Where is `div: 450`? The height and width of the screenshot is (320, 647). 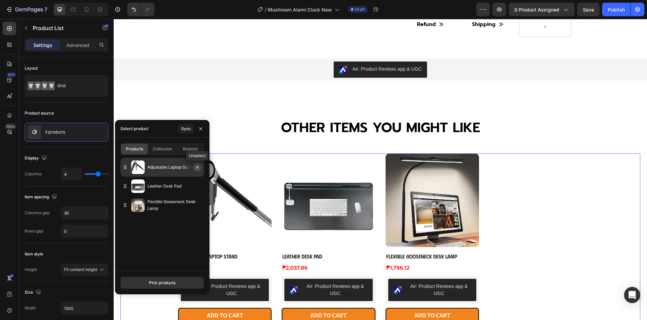
div: 450 is located at coordinates (11, 75).